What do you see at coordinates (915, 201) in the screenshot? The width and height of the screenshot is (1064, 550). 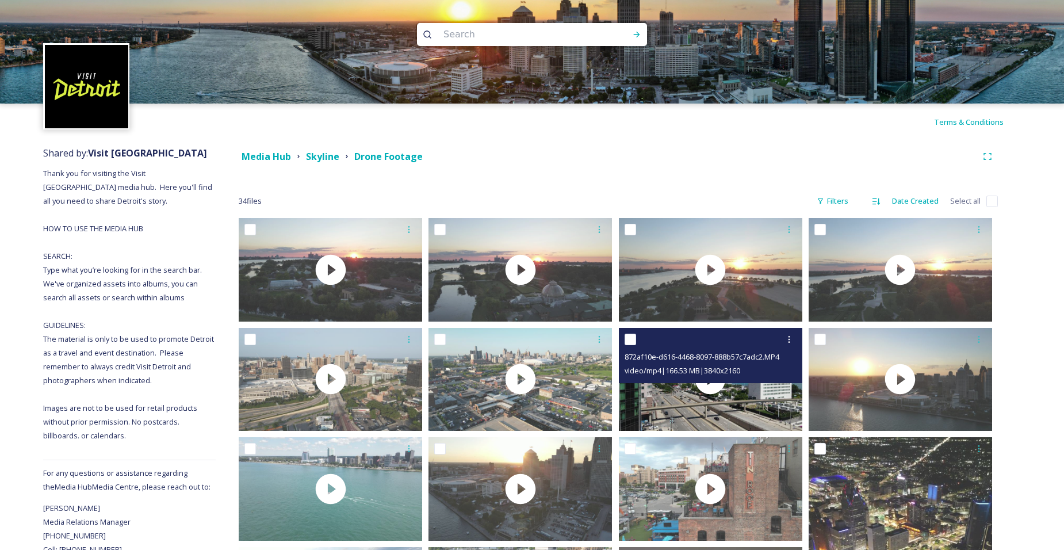 I see `div: Date Created` at bounding box center [915, 201].